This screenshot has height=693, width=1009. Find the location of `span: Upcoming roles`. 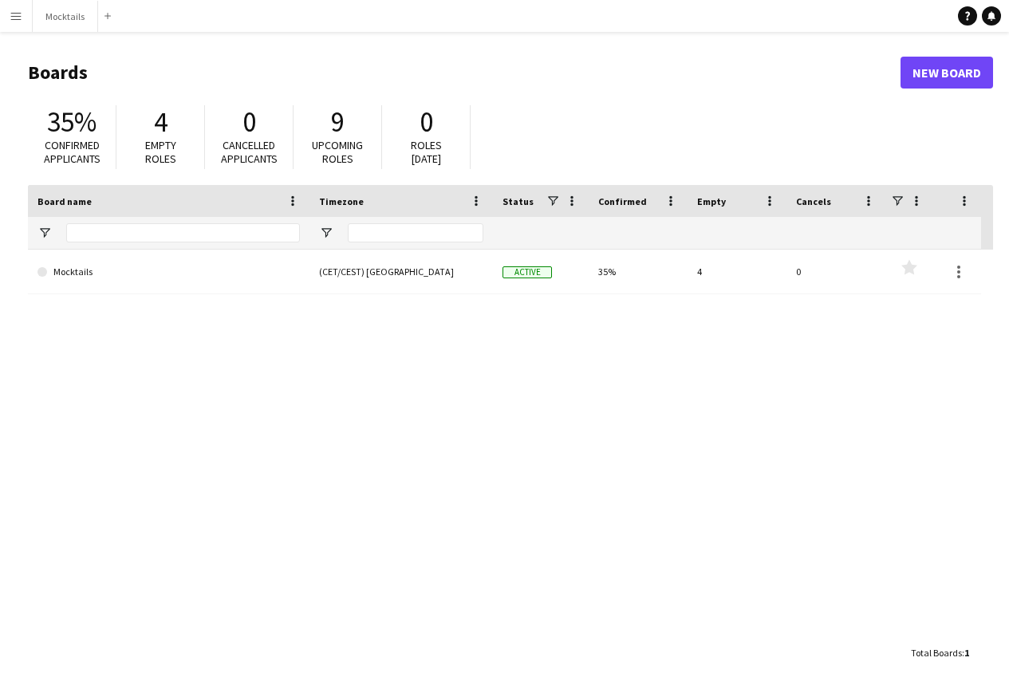

span: Upcoming roles is located at coordinates (338, 152).